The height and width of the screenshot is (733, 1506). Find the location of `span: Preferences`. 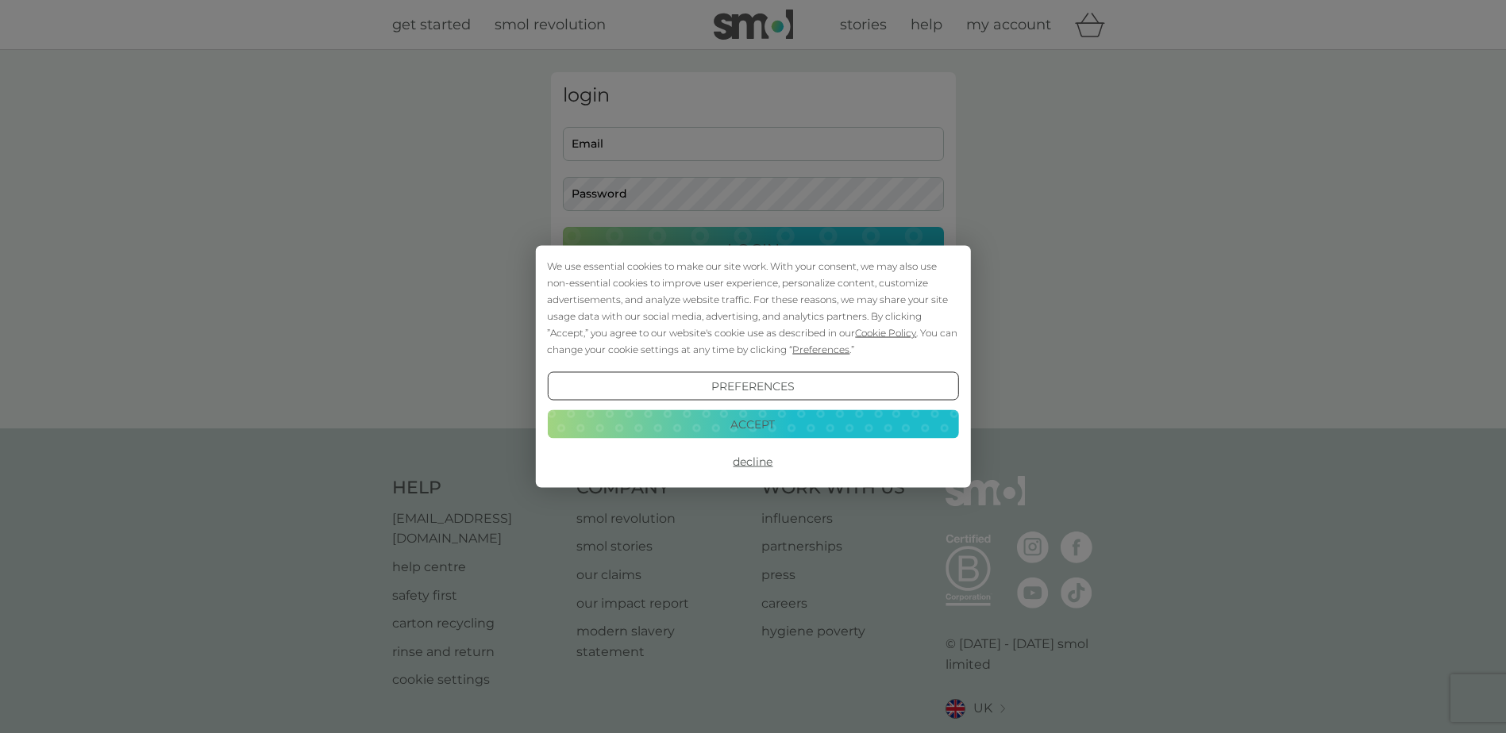

span: Preferences is located at coordinates (821, 349).